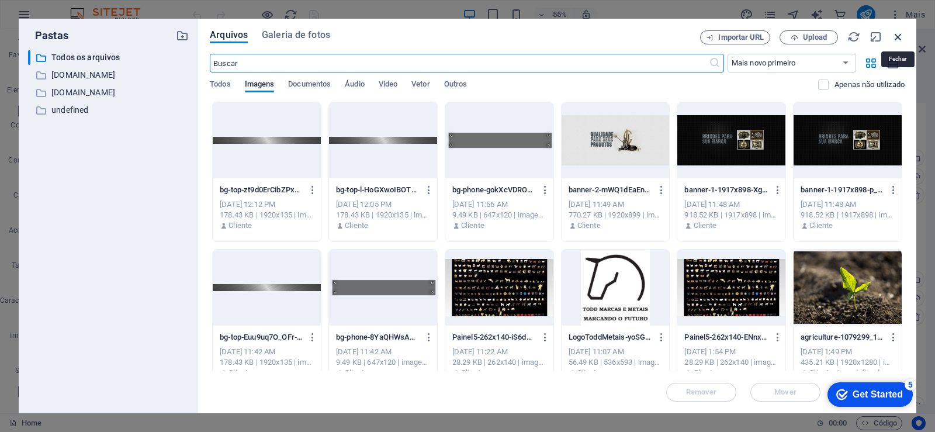 The image size is (935, 432). Describe the element at coordinates (48, 36) in the screenshot. I see `p: Pastas` at that location.